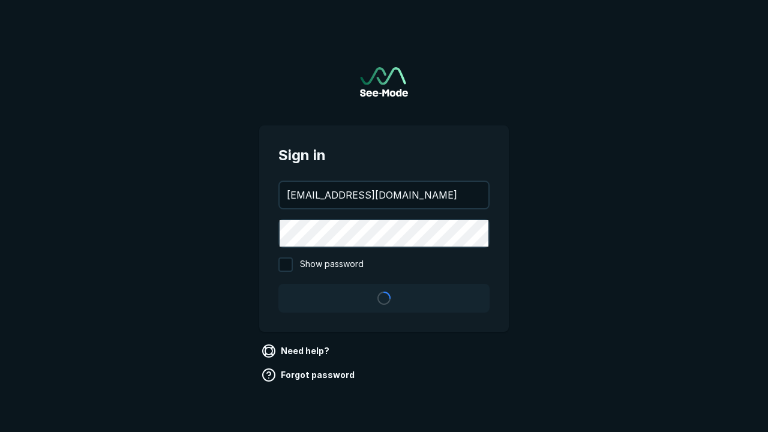 The width and height of the screenshot is (768, 432). What do you see at coordinates (309, 375) in the screenshot?
I see `a: Forgot password` at bounding box center [309, 375].